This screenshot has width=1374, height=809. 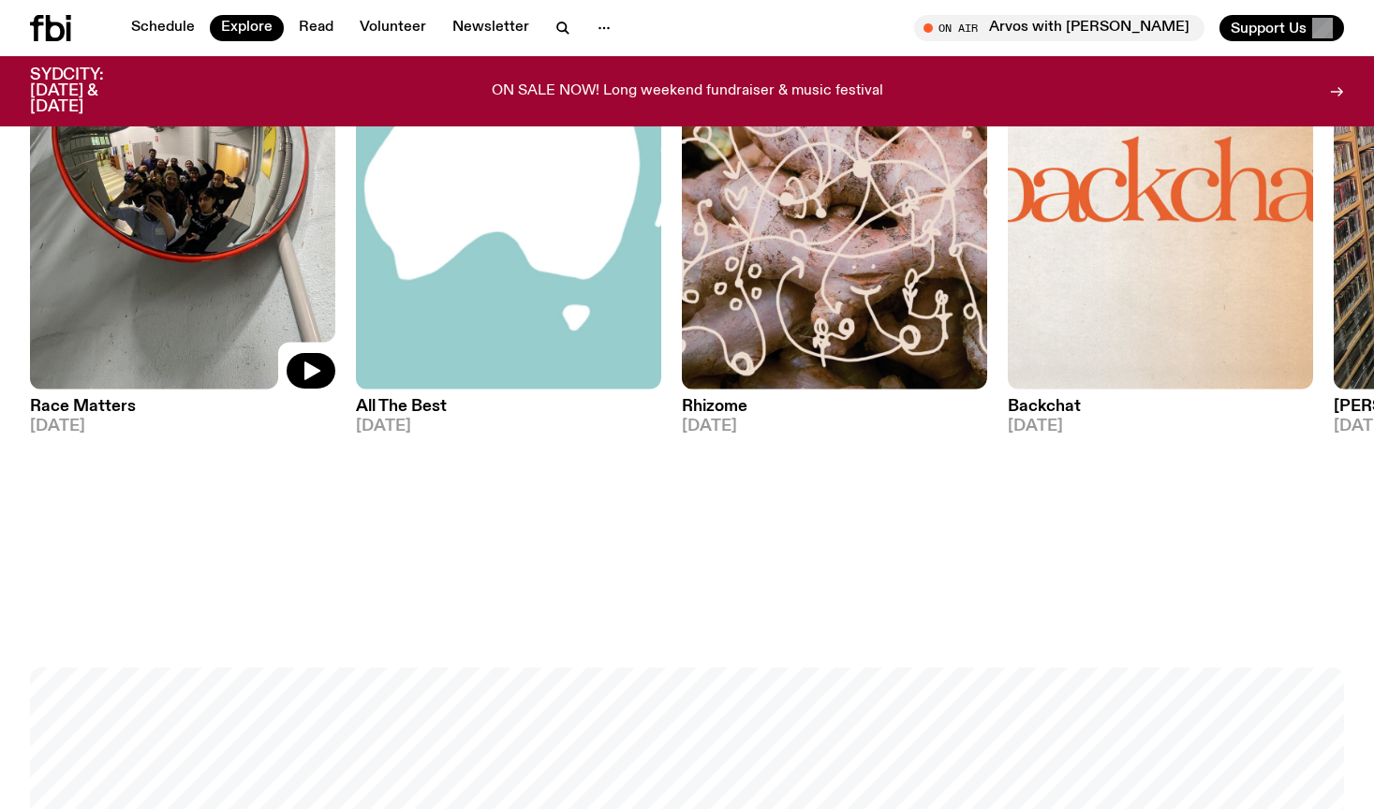 What do you see at coordinates (316, 28) in the screenshot?
I see `a: Read` at bounding box center [316, 28].